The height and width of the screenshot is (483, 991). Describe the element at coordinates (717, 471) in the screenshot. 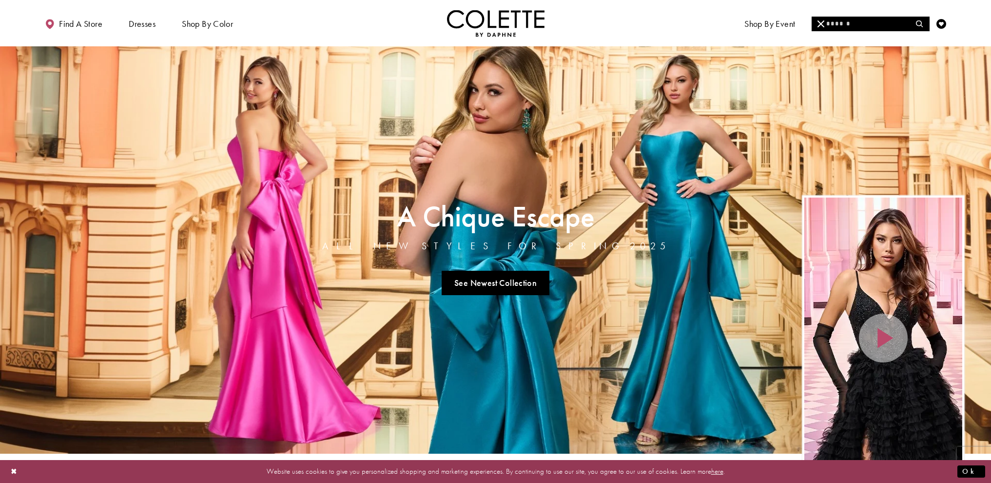

I see `a: here` at that location.